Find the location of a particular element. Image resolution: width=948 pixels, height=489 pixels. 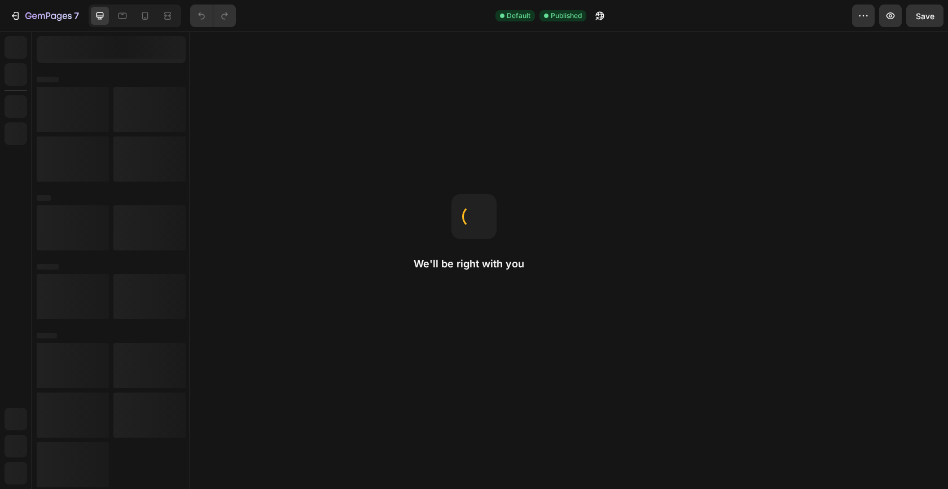

p: 7 is located at coordinates (76, 16).